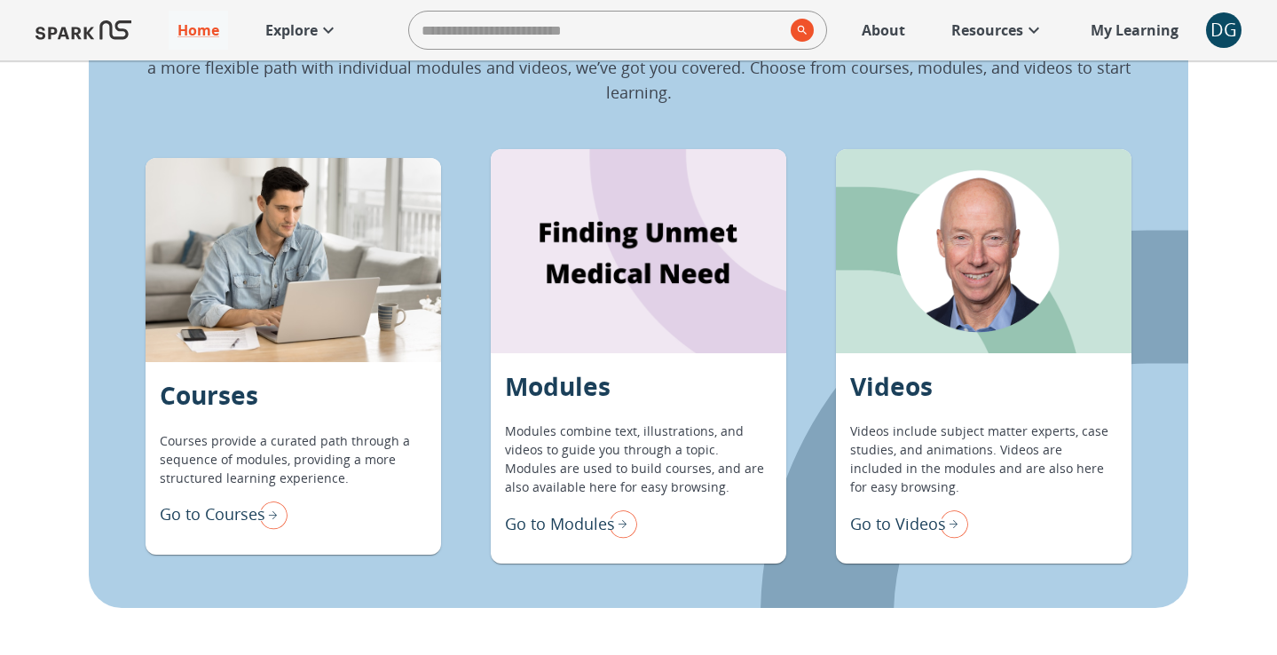 This screenshot has width=1277, height=655. What do you see at coordinates (987, 30) in the screenshot?
I see `p: Resources` at bounding box center [987, 30].